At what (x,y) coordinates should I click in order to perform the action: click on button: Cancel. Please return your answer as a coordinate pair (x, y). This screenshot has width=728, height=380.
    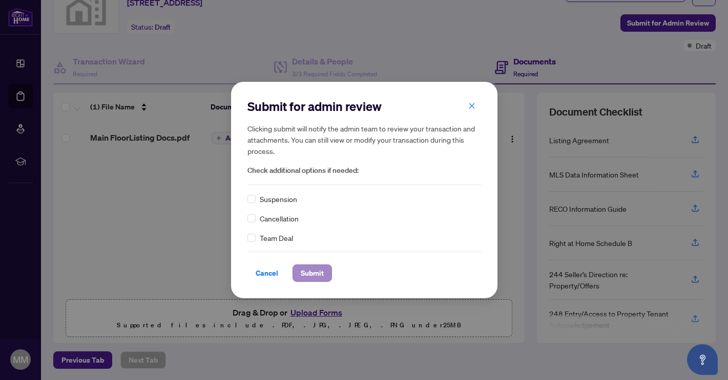
    Looking at the image, I should click on (267, 273).